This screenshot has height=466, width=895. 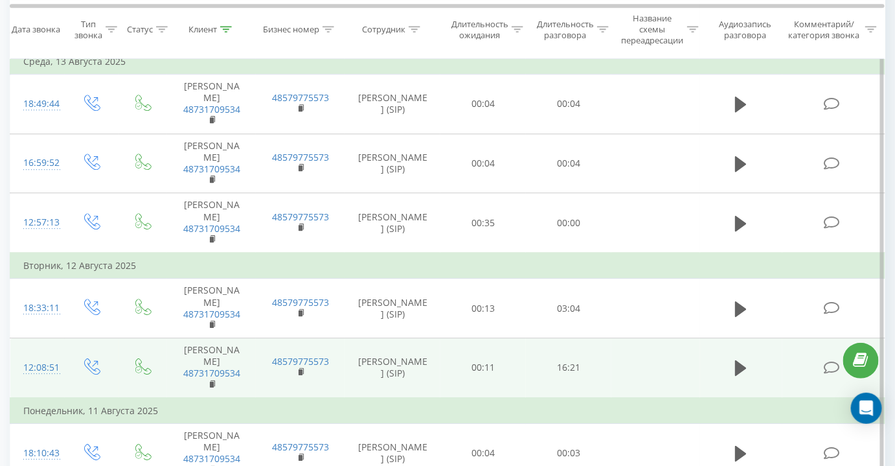 I want to click on div: Название схемы переадресации, so click(x=653, y=30).